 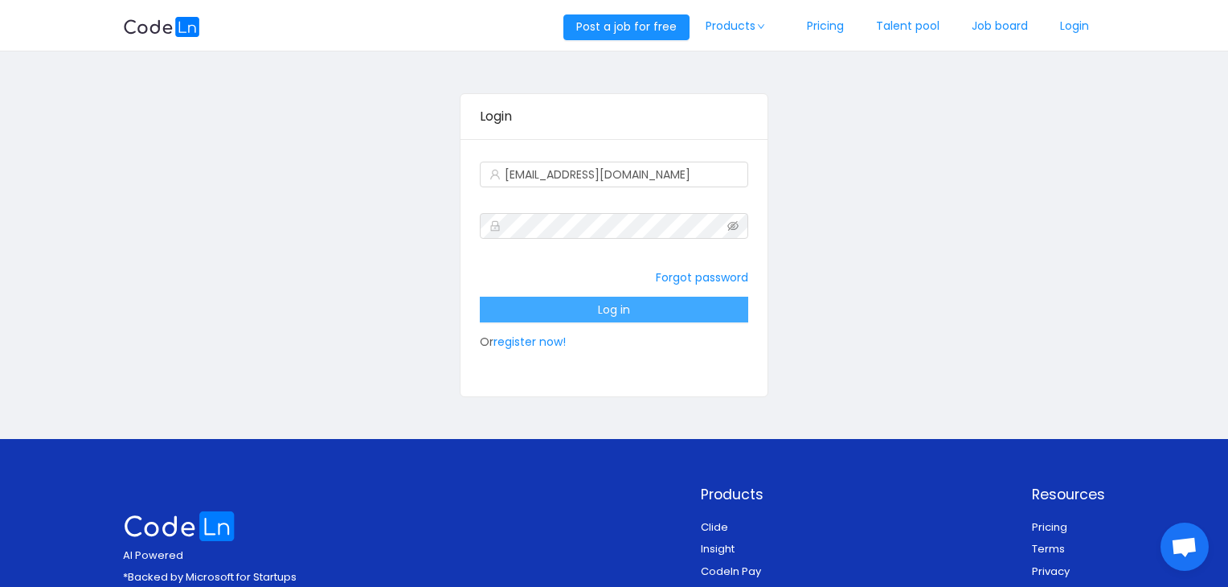 What do you see at coordinates (153, 555) in the screenshot?
I see `span: AI Powered` at bounding box center [153, 555].